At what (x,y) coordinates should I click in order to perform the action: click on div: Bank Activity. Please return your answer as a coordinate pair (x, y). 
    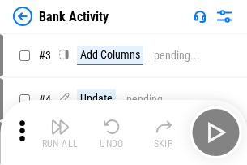
    Looking at the image, I should click on (74, 16).